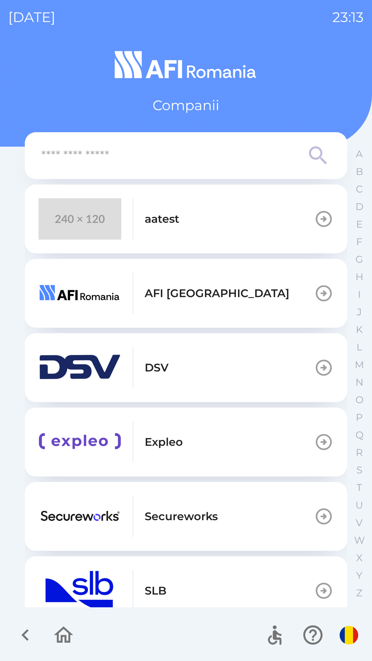 The height and width of the screenshot is (661, 372). Describe the element at coordinates (359, 365) in the screenshot. I see `button: M` at that location.